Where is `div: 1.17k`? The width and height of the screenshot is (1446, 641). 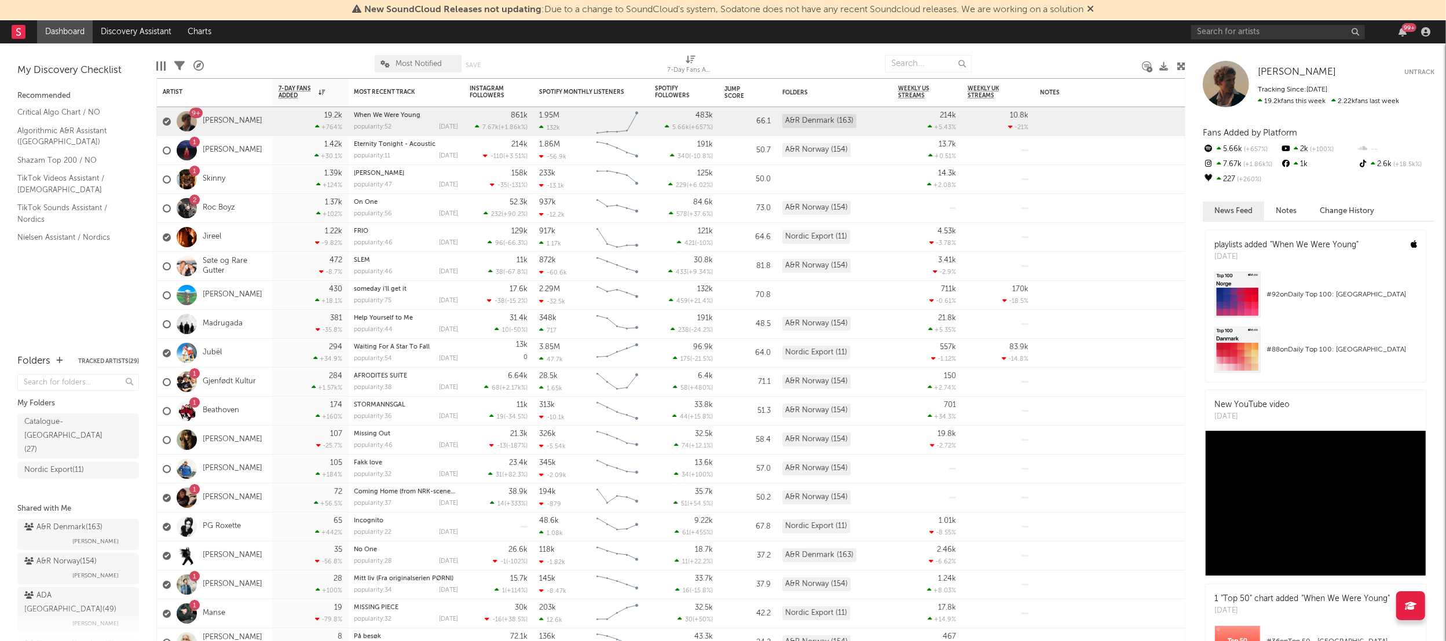 div: 1.17k is located at coordinates (550, 243).